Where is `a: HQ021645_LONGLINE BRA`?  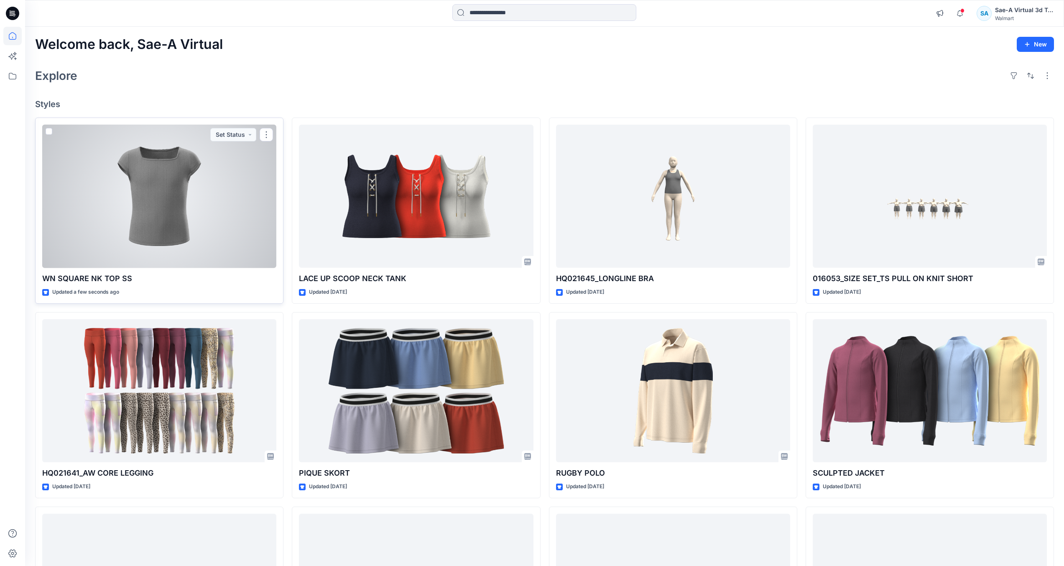
a: HQ021645_LONGLINE BRA is located at coordinates (673, 196).